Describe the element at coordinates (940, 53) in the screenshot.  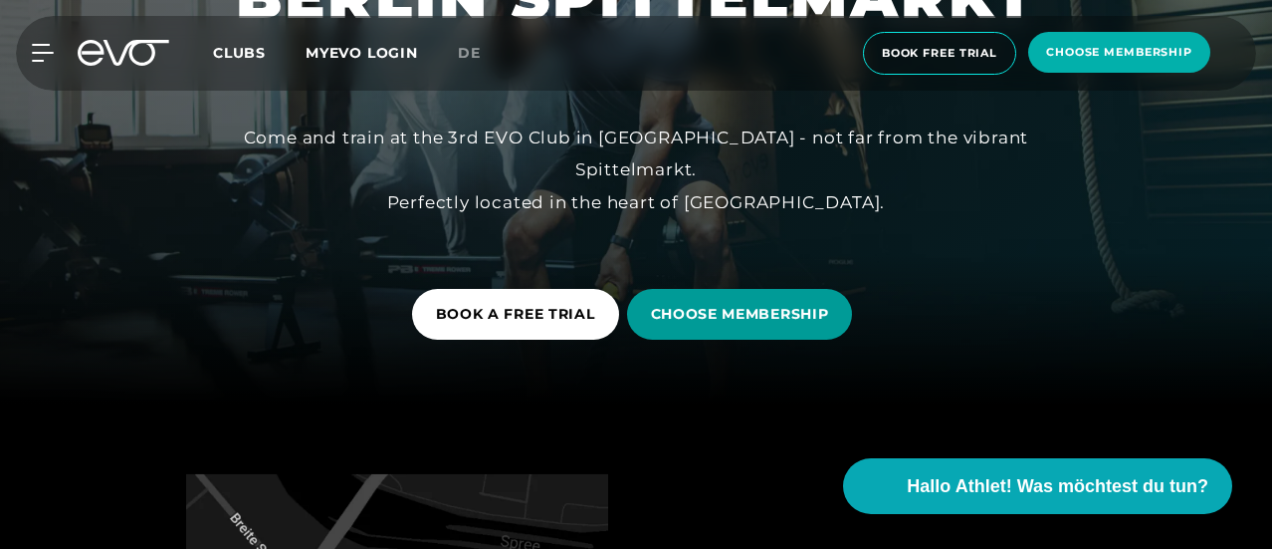
I see `a: book free trial` at that location.